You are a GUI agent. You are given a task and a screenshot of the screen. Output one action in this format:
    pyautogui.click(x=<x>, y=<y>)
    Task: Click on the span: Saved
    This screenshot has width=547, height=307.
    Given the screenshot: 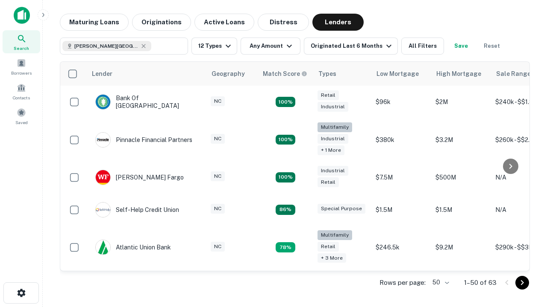 What is the action you would take?
    pyautogui.click(x=21, y=123)
    